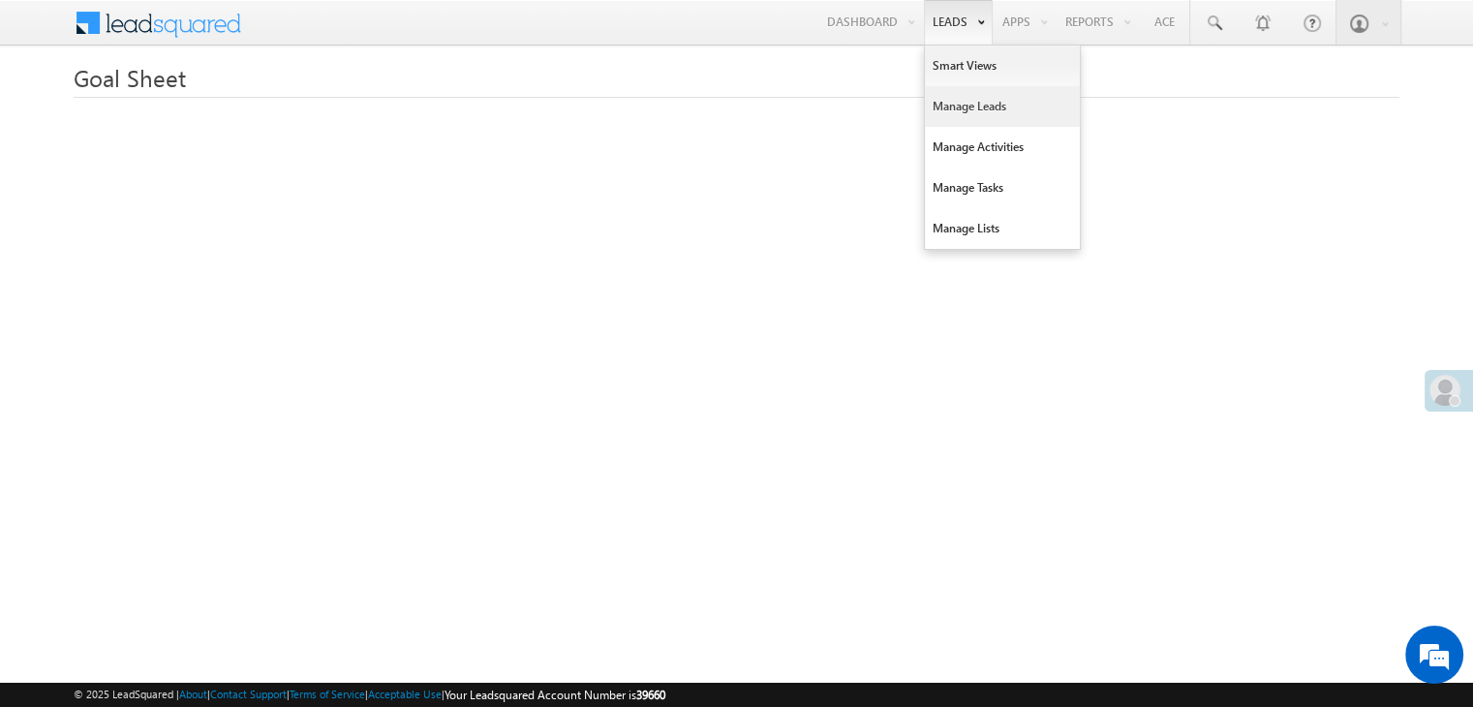 This screenshot has width=1473, height=707. What do you see at coordinates (369, 695) in the screenshot?
I see `span: © 2025 LeadSquared | | | | |` at bounding box center [369, 695].